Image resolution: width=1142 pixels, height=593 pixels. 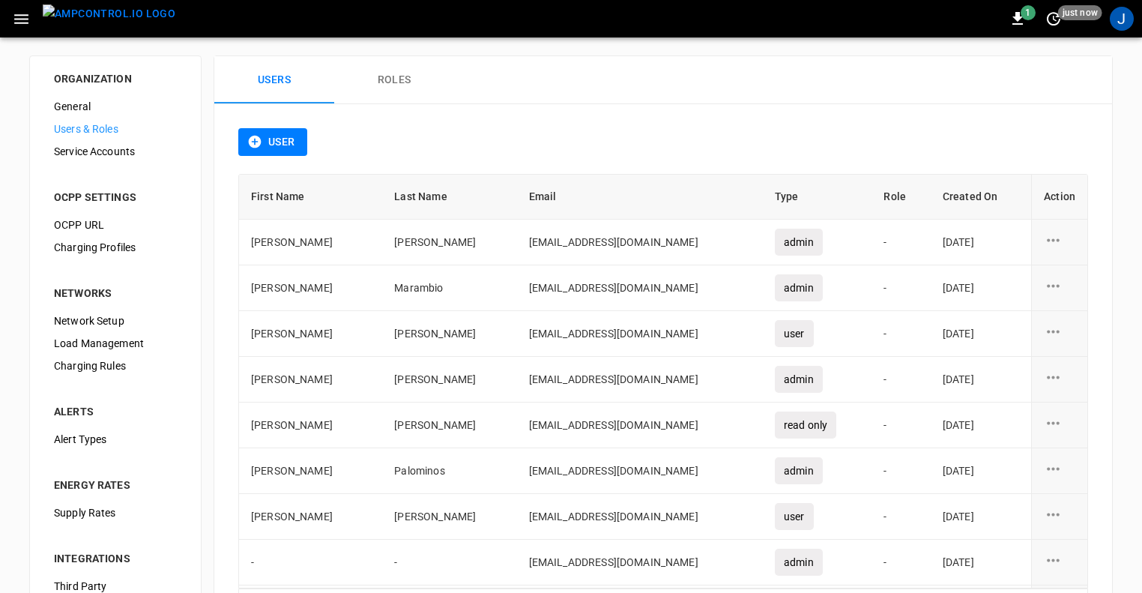 What do you see at coordinates (115, 512) in the screenshot?
I see `span: Supply Rates` at bounding box center [115, 512].